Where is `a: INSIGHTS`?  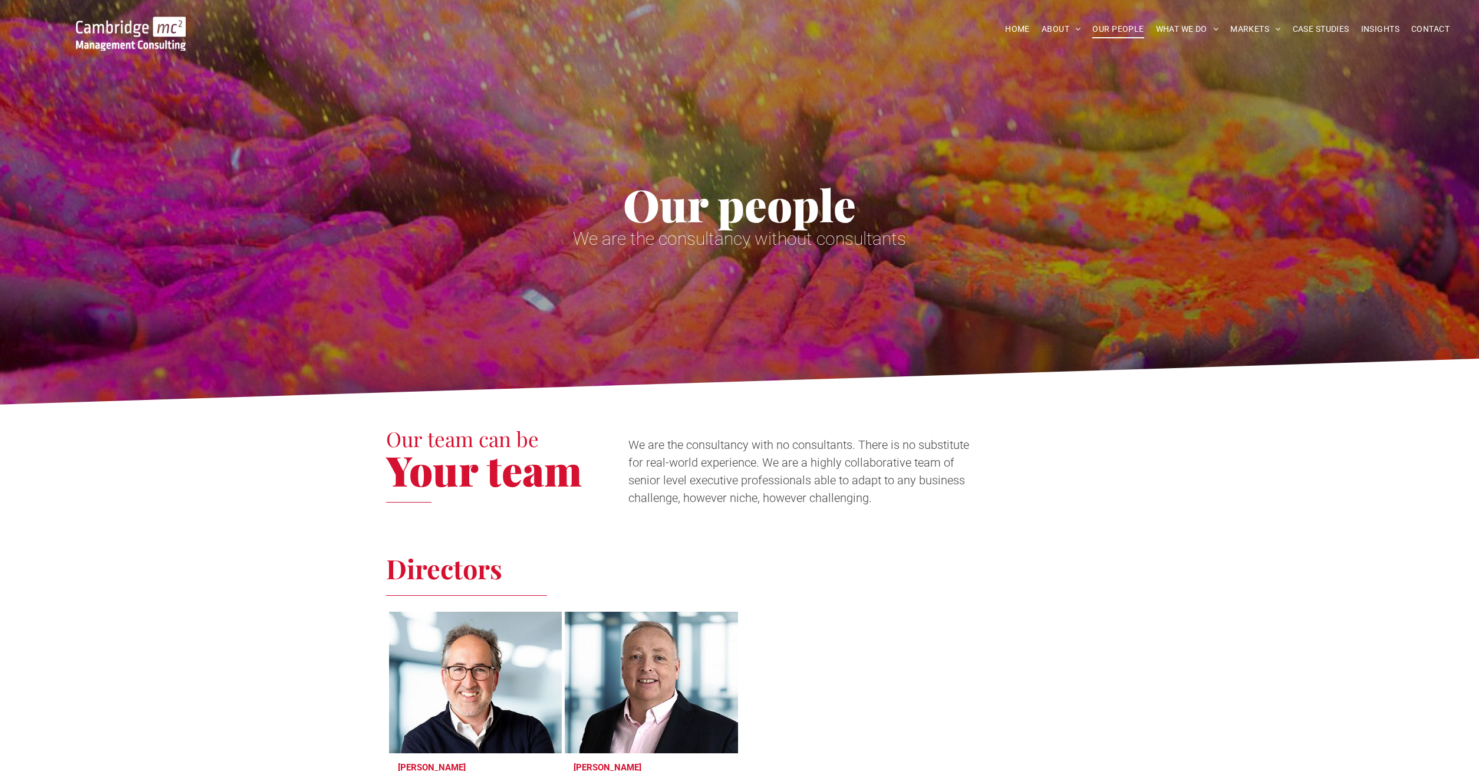 a: INSIGHTS is located at coordinates (1380, 29).